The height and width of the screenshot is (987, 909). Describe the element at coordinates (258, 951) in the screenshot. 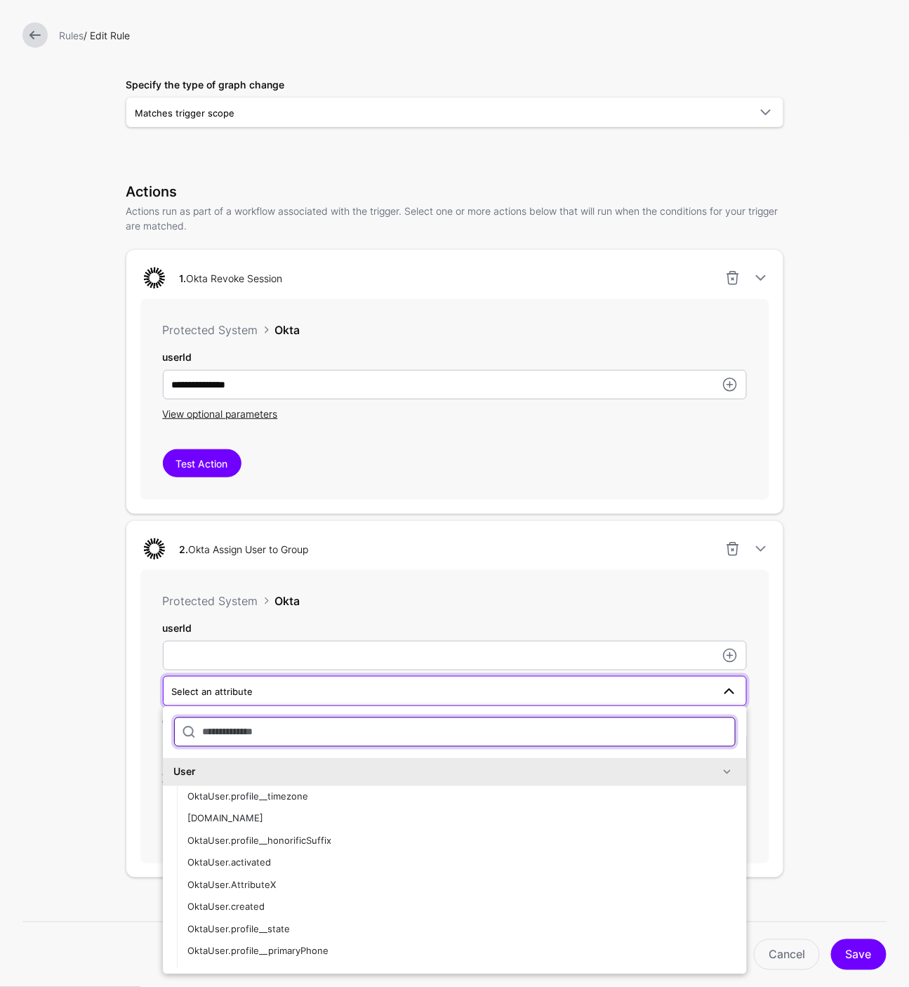

I see `span: OktaUser.profile__primaryPhone` at that location.